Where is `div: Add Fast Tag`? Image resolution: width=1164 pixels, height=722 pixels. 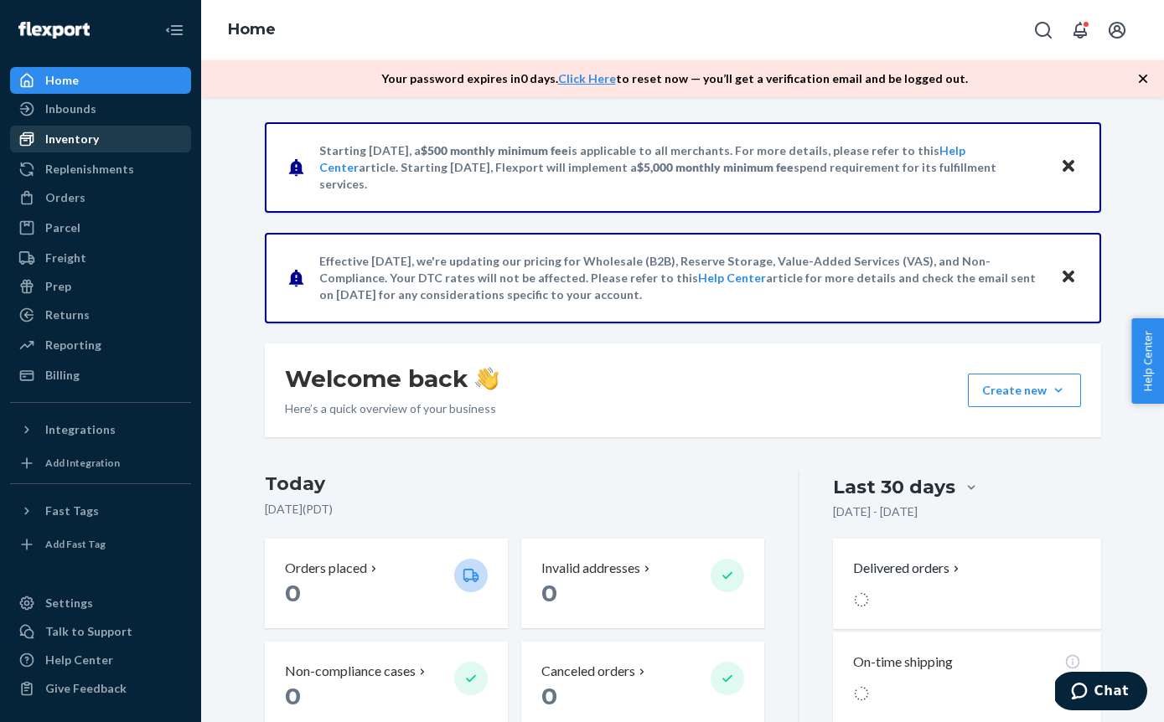 div: Add Fast Tag is located at coordinates (75, 544).